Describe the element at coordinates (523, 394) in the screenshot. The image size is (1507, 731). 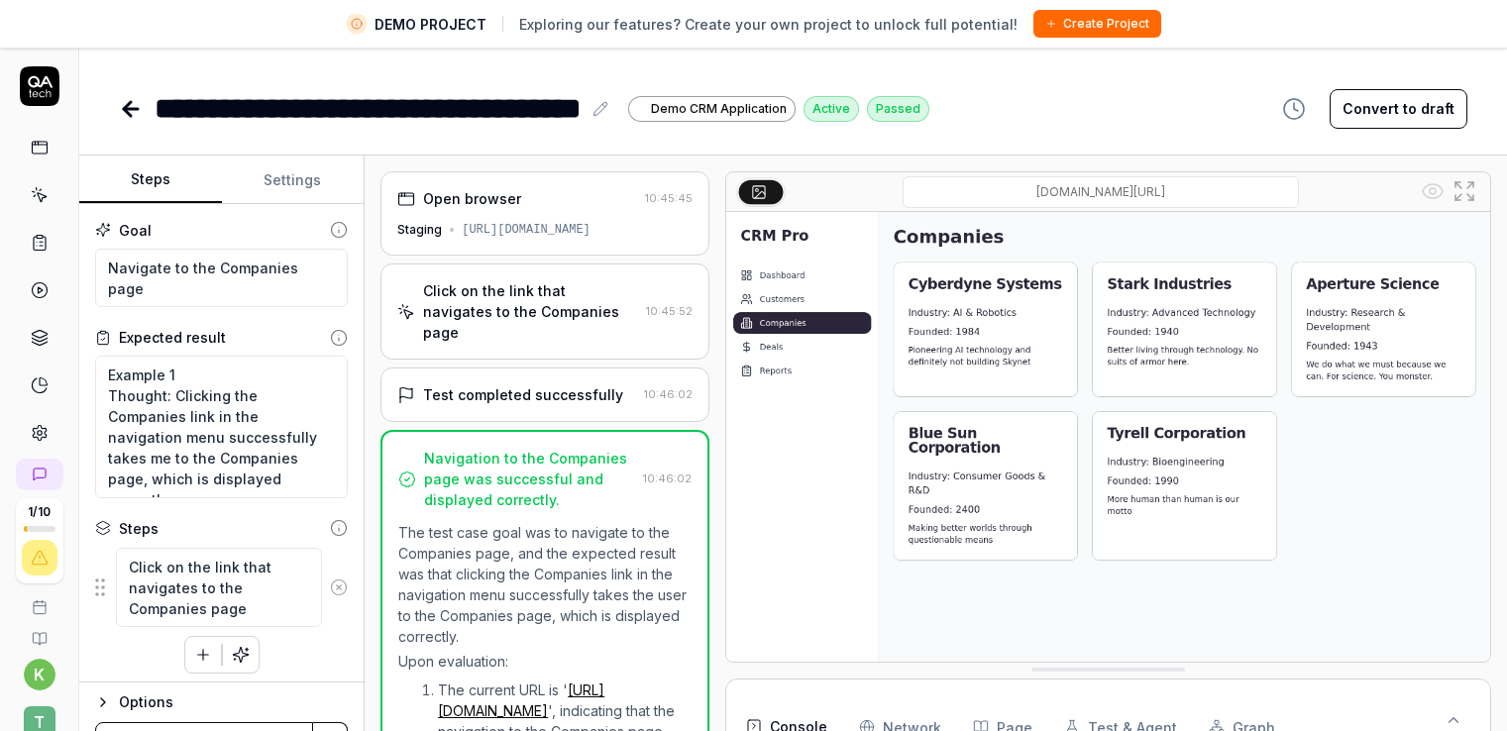
I see `div: Test completed successfully` at that location.